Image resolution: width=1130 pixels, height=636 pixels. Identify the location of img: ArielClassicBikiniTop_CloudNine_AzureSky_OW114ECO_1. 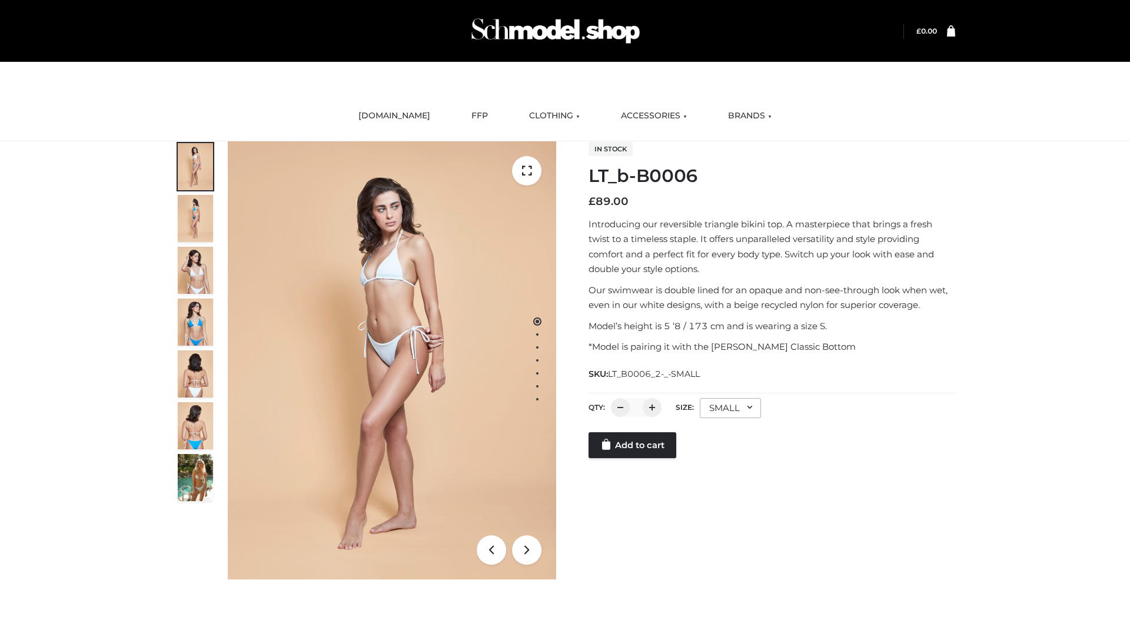
(392, 360).